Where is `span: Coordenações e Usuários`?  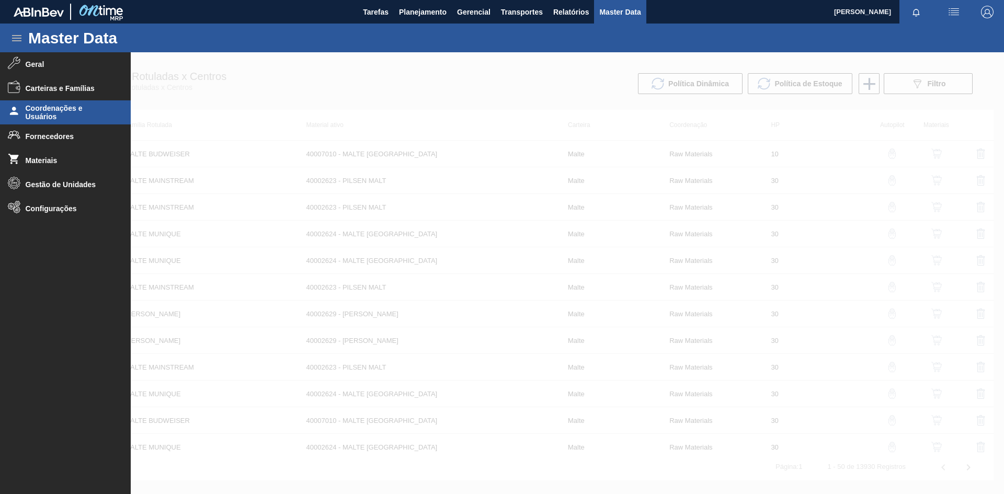
span: Coordenações e Usuários is located at coordinates (69, 112).